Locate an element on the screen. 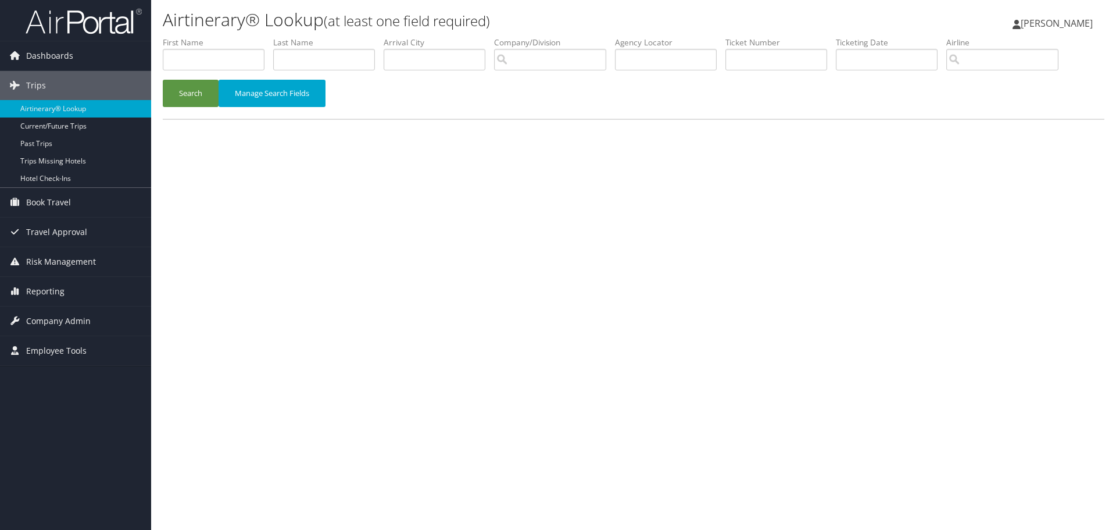 Image resolution: width=1116 pixels, height=530 pixels. label: Last Name is located at coordinates (328, 42).